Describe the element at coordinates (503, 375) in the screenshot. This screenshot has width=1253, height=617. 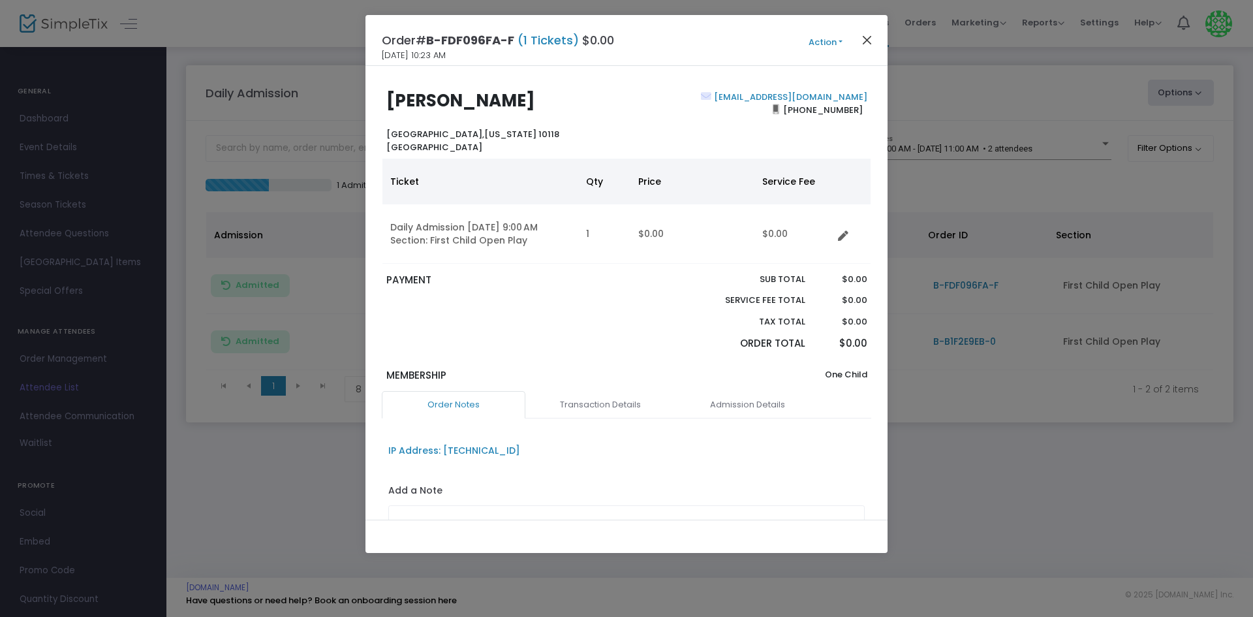
I see `p: Membership` at that location.